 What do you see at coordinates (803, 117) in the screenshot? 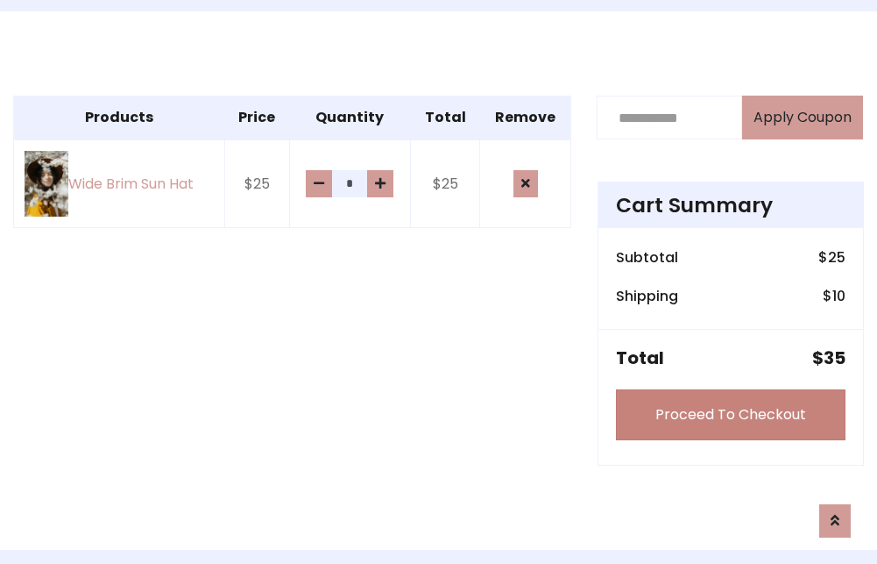
I see `button: Apply Coupon` at bounding box center [803, 117].